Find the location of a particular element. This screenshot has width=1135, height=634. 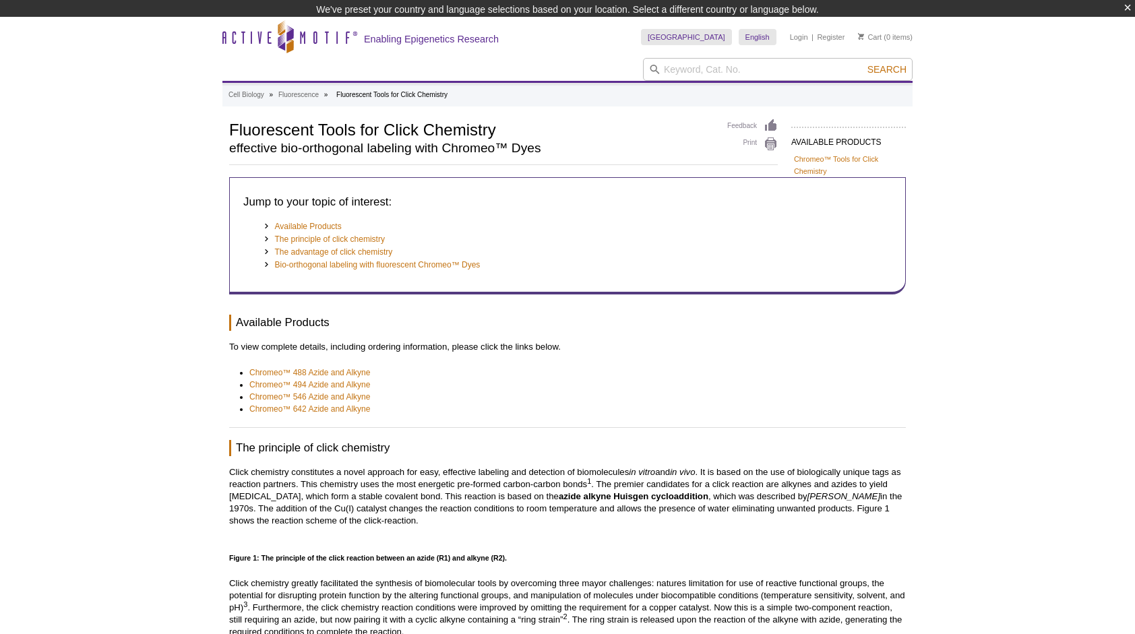

a: Chromeo™ Tools for Click Chemistry is located at coordinates (849, 165).